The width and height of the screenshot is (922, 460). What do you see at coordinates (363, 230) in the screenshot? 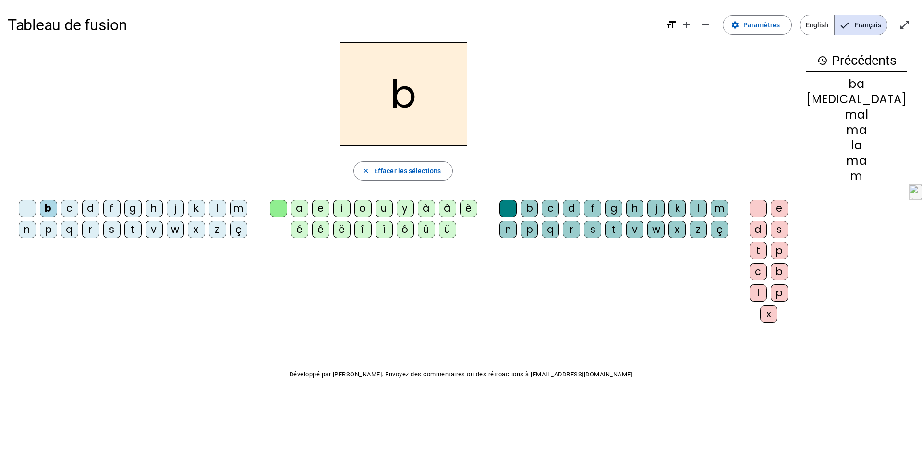
I see `div: î` at bounding box center [363, 230].